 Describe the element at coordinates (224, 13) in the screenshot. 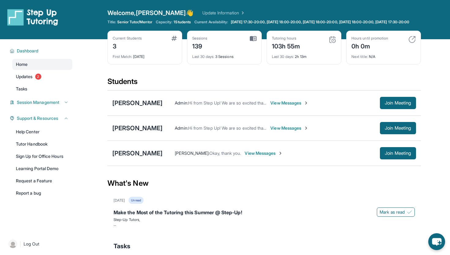

I see `a: Update Information` at that location.